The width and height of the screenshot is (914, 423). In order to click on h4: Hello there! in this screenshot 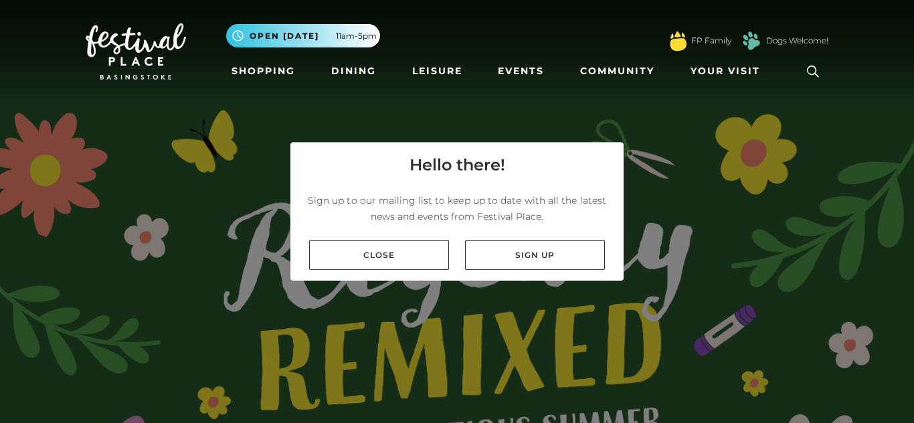, I will do `click(457, 165)`.